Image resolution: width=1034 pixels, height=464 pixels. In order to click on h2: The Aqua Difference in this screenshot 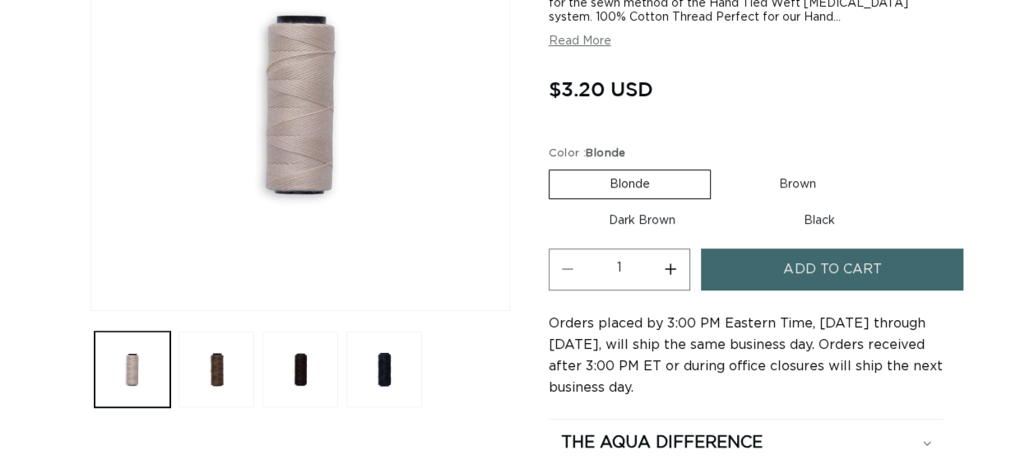, I will do `click(662, 443)`.